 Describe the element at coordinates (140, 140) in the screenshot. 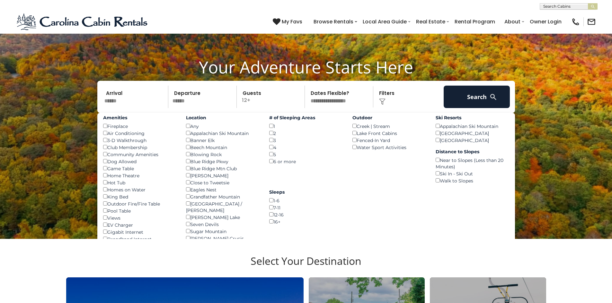

I see `div: 3-D Walkthrough` at that location.